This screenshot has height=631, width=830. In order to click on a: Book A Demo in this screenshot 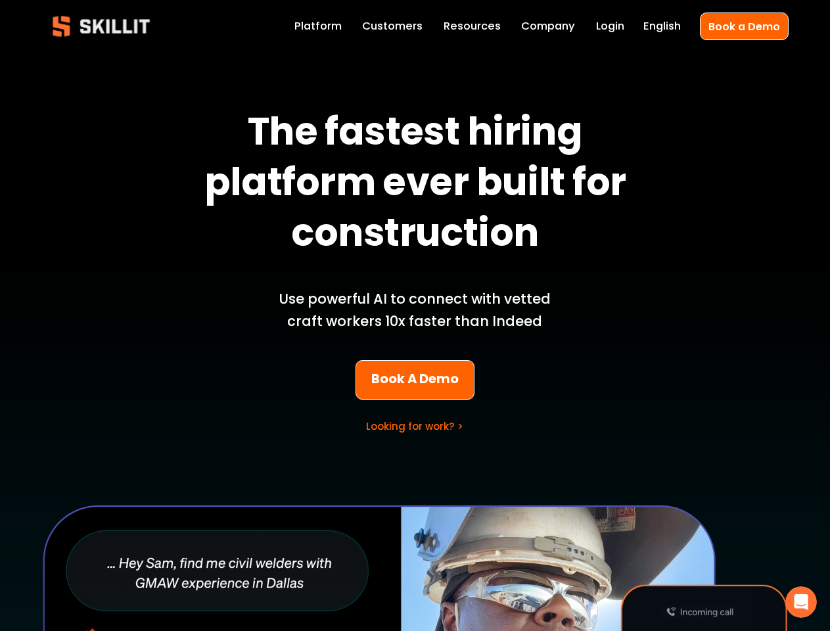, I will do `click(415, 380)`.